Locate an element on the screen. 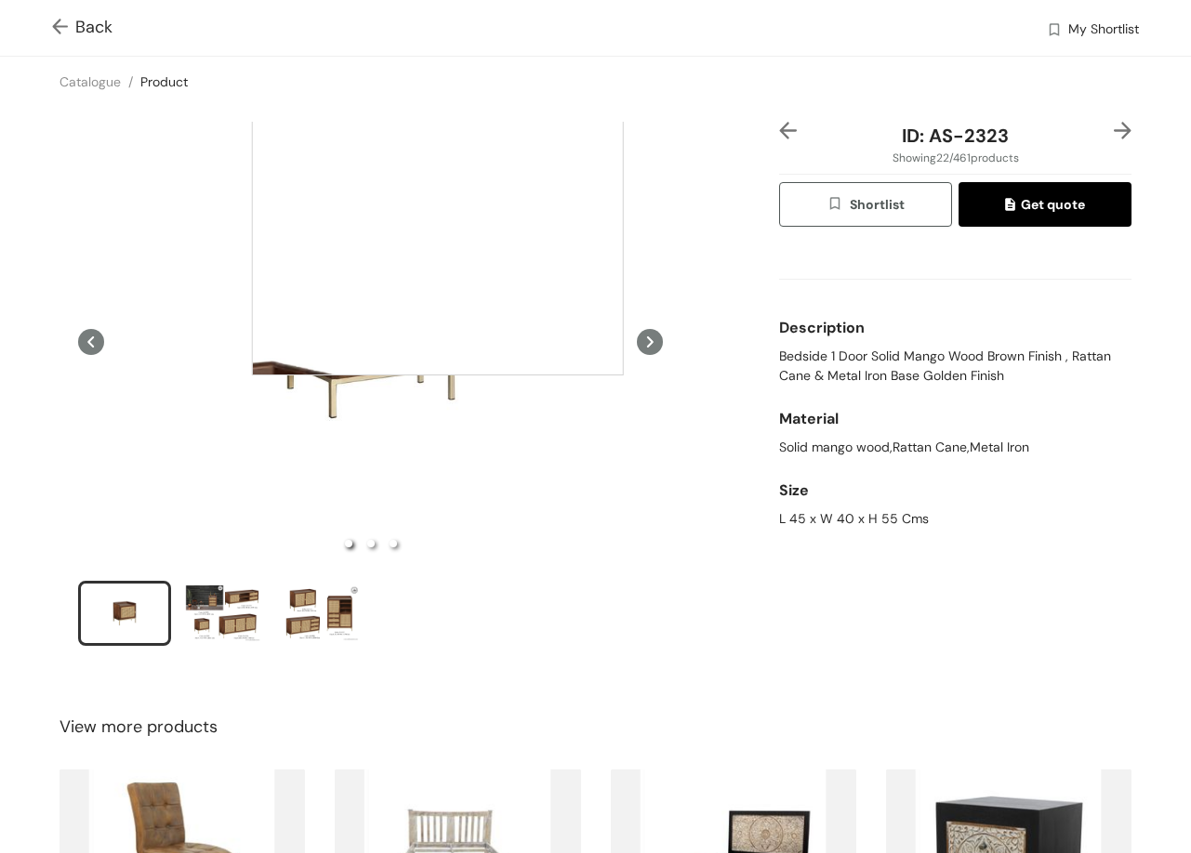 This screenshot has width=1191, height=853. img: right is located at coordinates (1122, 130).